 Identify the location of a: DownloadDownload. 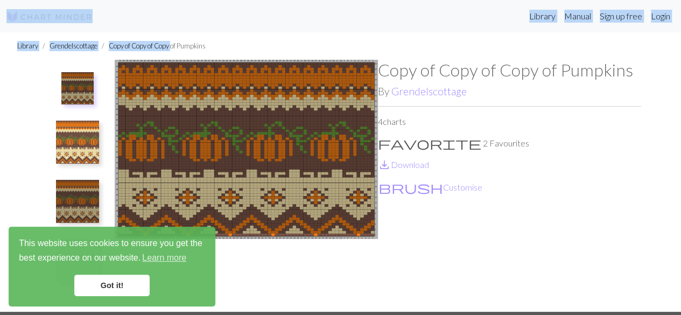
(403, 164).